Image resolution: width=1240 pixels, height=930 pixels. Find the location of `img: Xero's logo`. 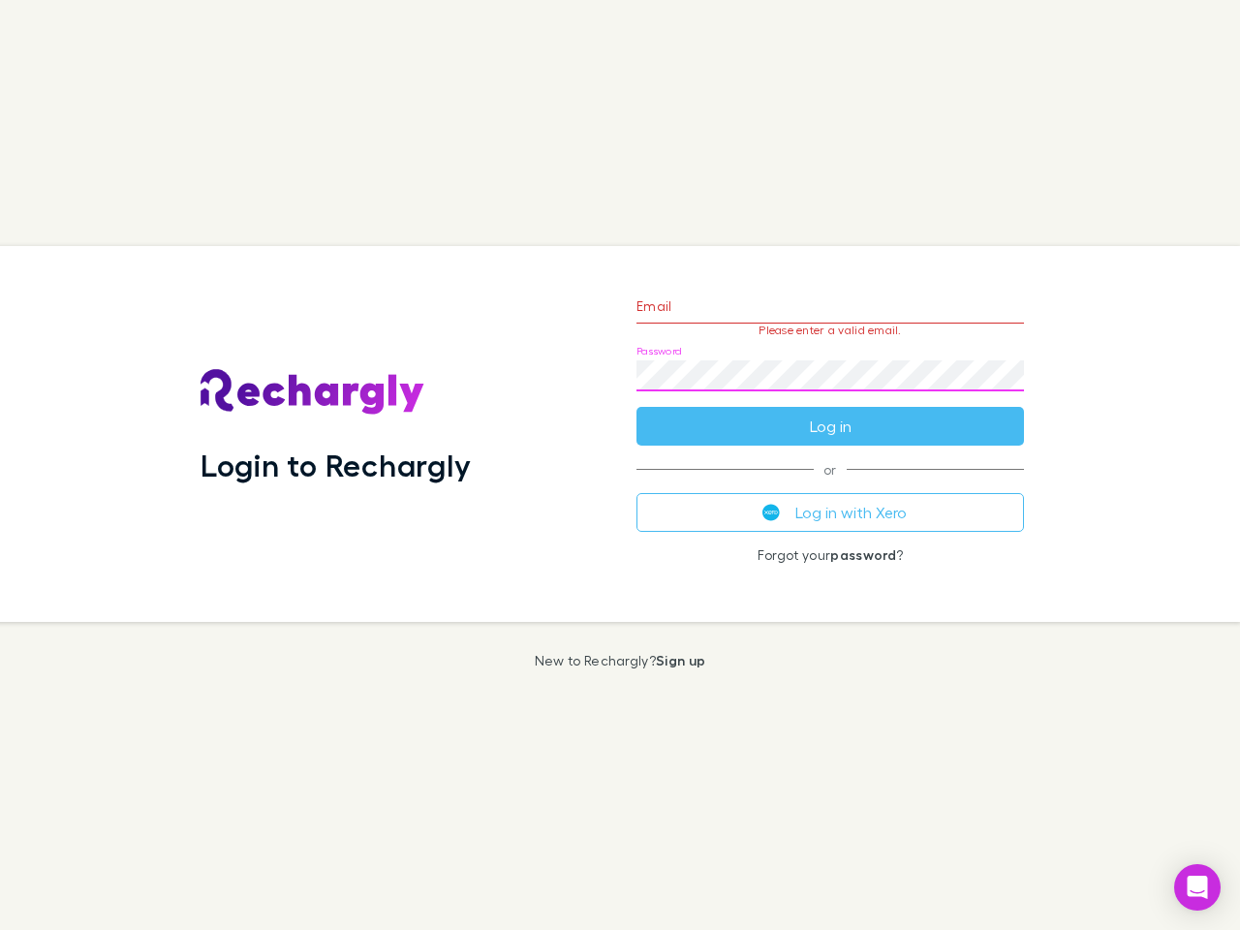

img: Xero's logo is located at coordinates (771, 512).